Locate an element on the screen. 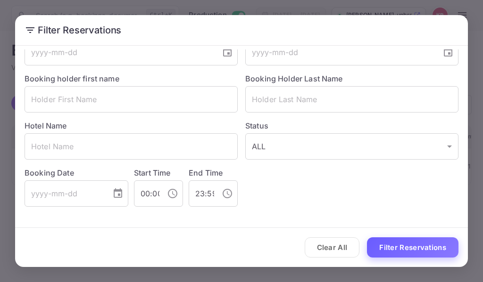  label: Booking Date is located at coordinates (76, 173).